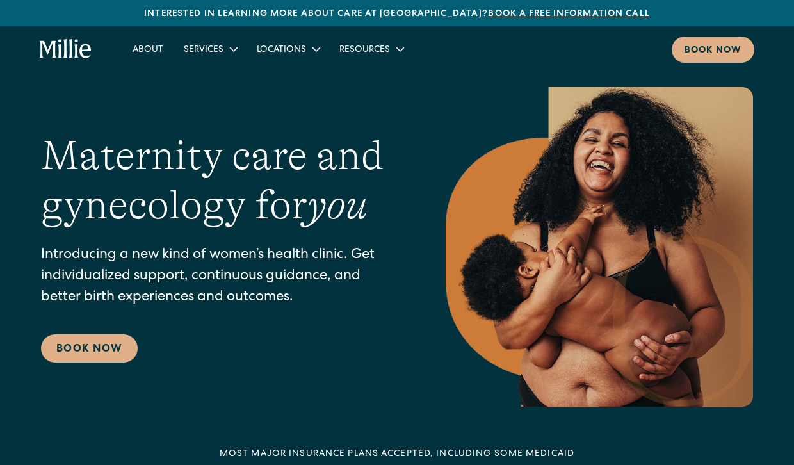  What do you see at coordinates (568, 14) in the screenshot?
I see `a: Book a free information call` at bounding box center [568, 14].